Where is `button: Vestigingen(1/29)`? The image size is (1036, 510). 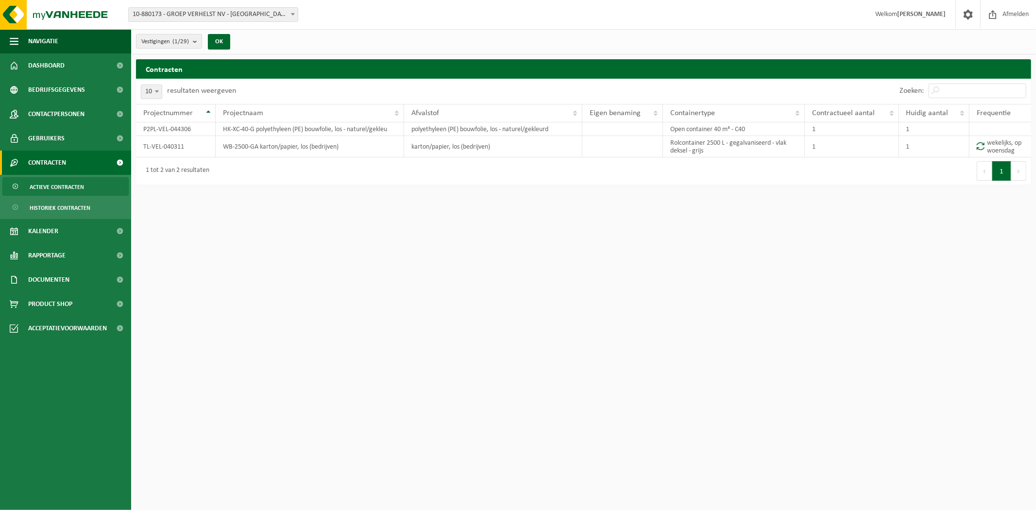
button: Vestigingen(1/29) is located at coordinates (169, 41).